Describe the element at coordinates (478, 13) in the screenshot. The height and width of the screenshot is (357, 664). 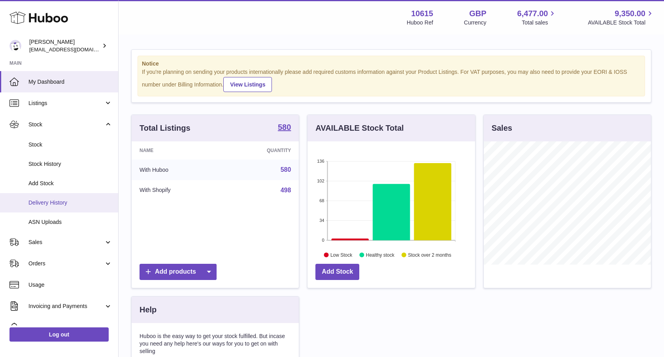
I see `strong: GBP` at that location.